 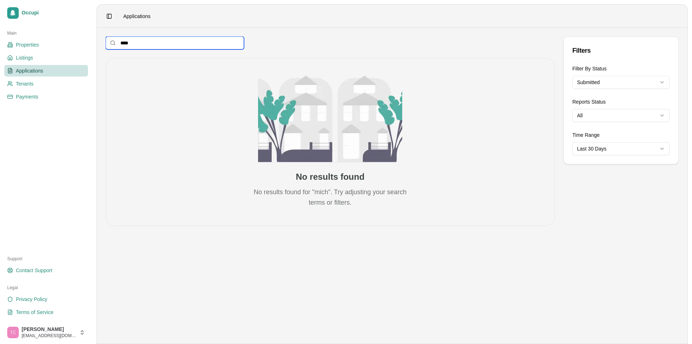 What do you see at coordinates (35, 312) in the screenshot?
I see `span: Terms of Service` at bounding box center [35, 312].